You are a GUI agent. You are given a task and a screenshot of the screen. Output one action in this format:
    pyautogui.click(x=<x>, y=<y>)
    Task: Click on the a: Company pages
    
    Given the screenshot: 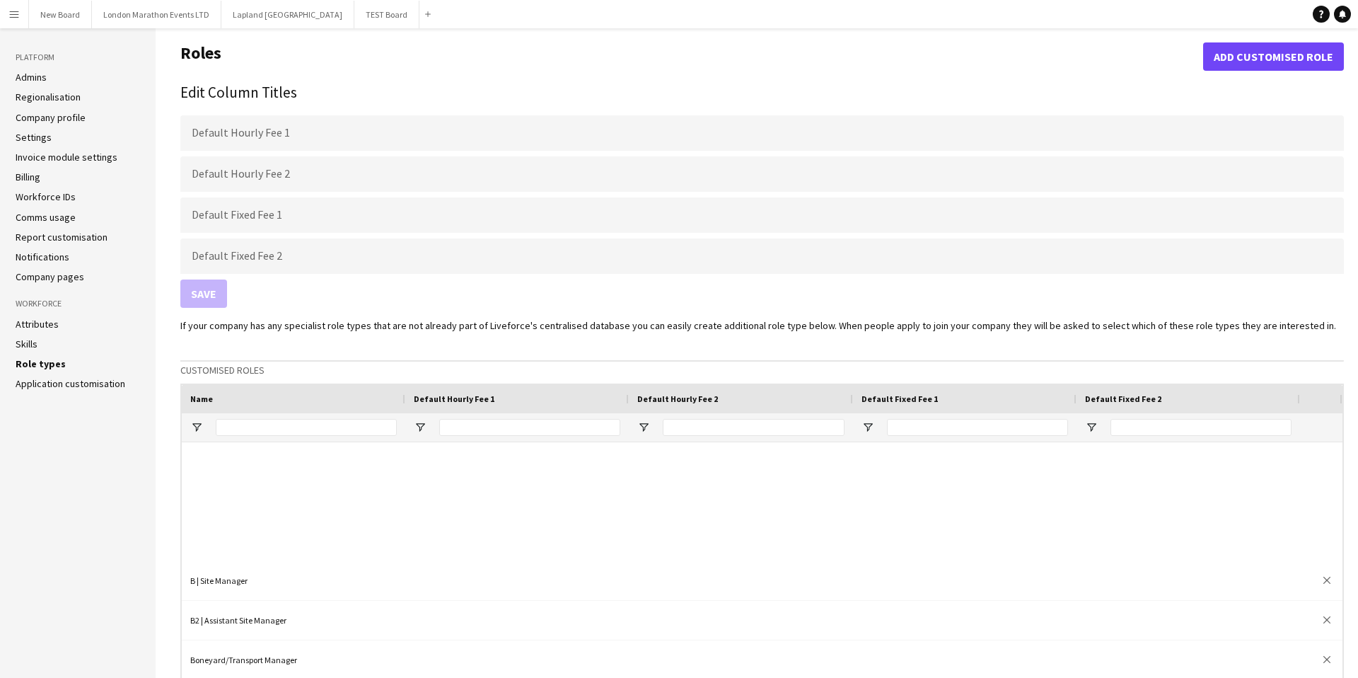 What is the action you would take?
    pyautogui.click(x=50, y=277)
    